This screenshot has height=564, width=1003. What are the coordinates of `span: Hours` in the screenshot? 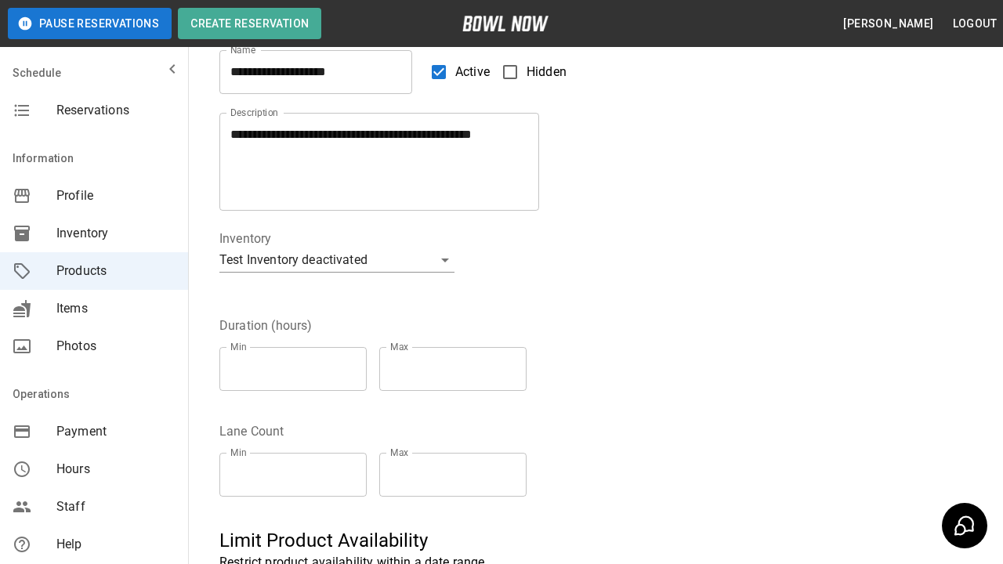 It's located at (116, 469).